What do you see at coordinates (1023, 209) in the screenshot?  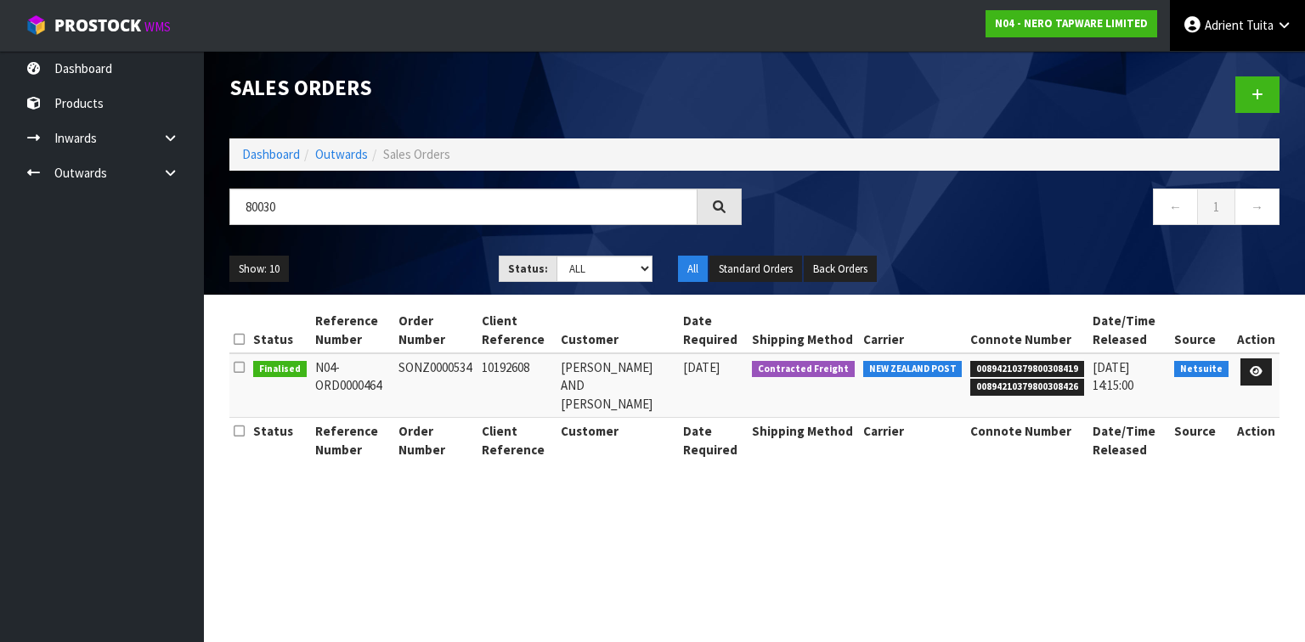 I see `nav: Page navigation` at bounding box center [1023, 209].